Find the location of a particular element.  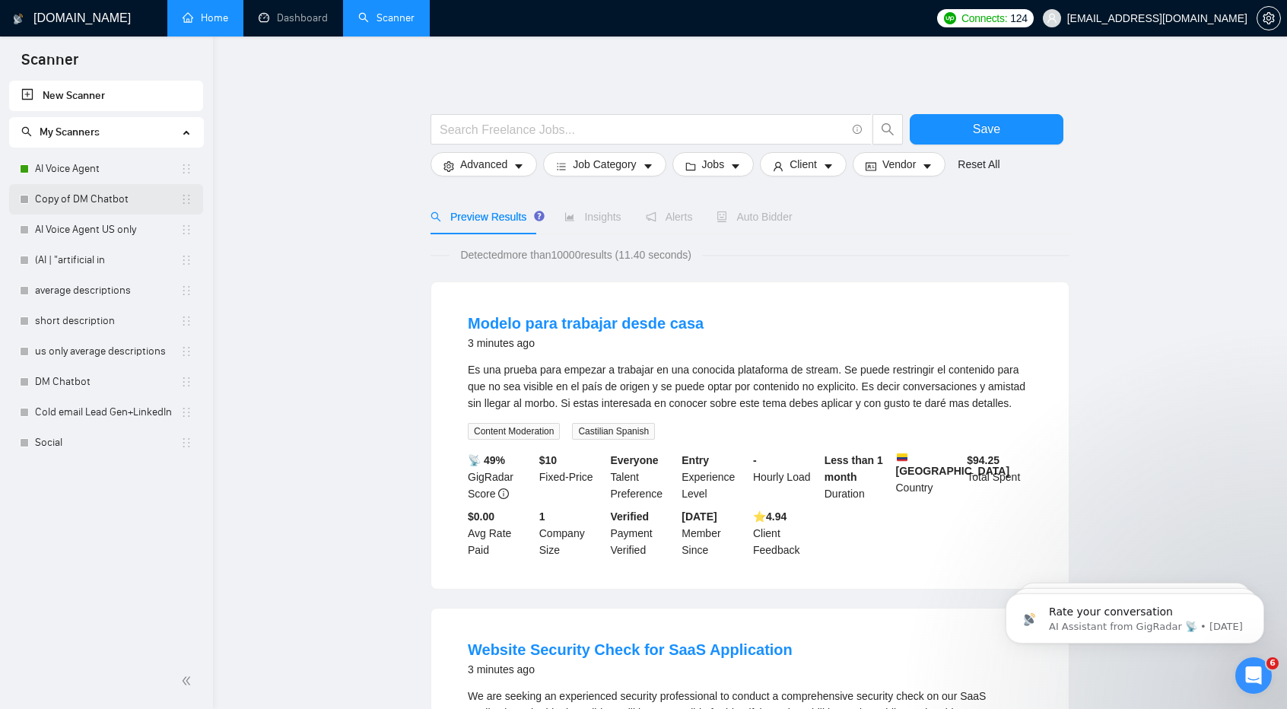

span: Job Category is located at coordinates (604, 164).